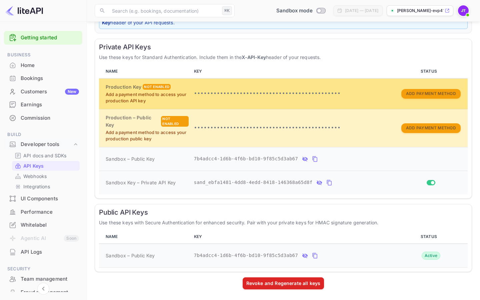 This screenshot has height=300, width=480. I want to click on h6: Private API Keys, so click(284, 47).